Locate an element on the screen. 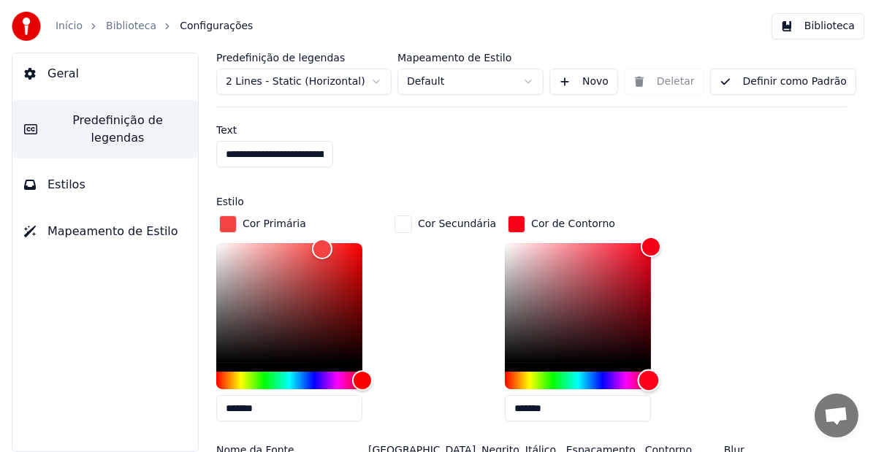 Image resolution: width=876 pixels, height=452 pixels. span: Configurações is located at coordinates (216, 26).